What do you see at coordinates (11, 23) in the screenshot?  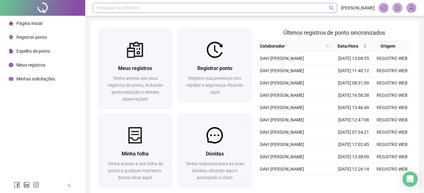 I see `span: home` at bounding box center [11, 23].